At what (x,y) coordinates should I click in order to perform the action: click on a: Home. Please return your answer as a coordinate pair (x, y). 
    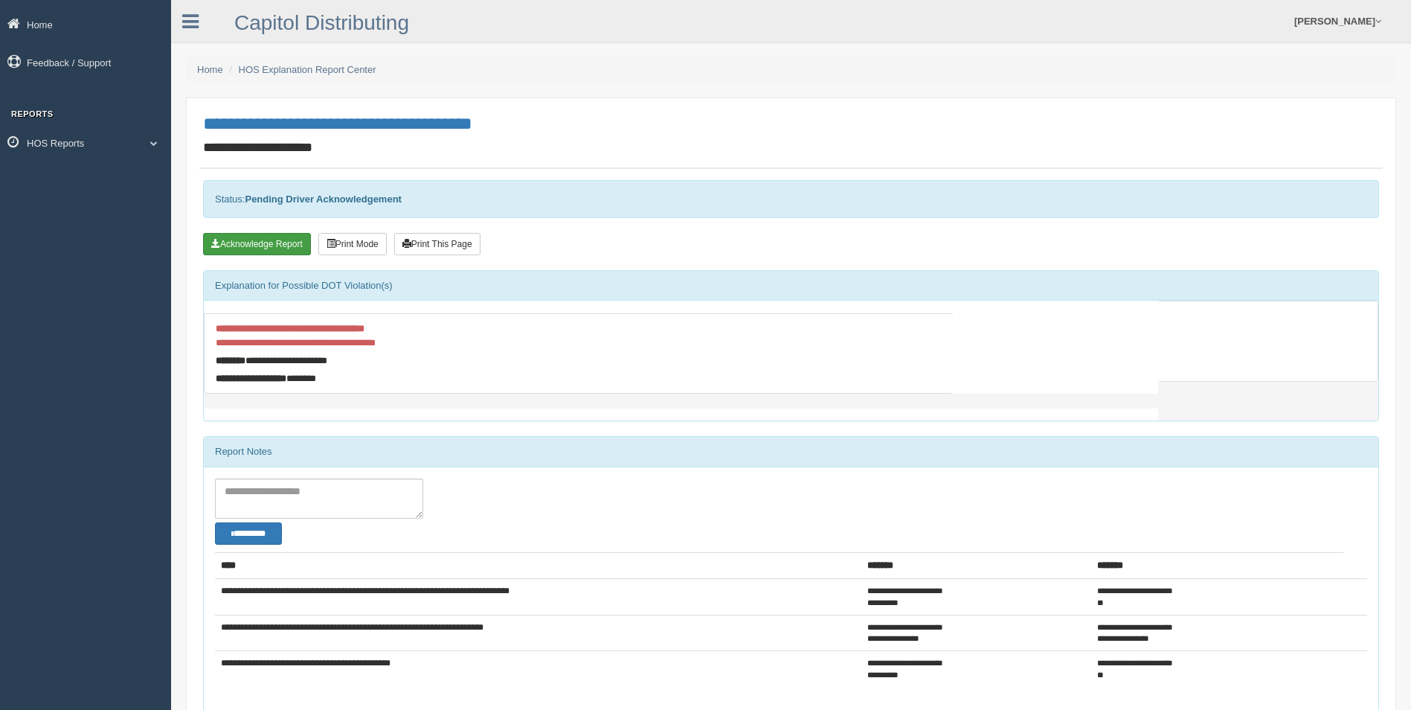
    Looking at the image, I should click on (210, 69).